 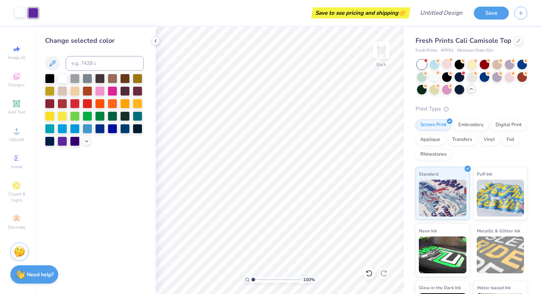 What do you see at coordinates (462, 140) in the screenshot?
I see `div: Transfers` at bounding box center [462, 140].